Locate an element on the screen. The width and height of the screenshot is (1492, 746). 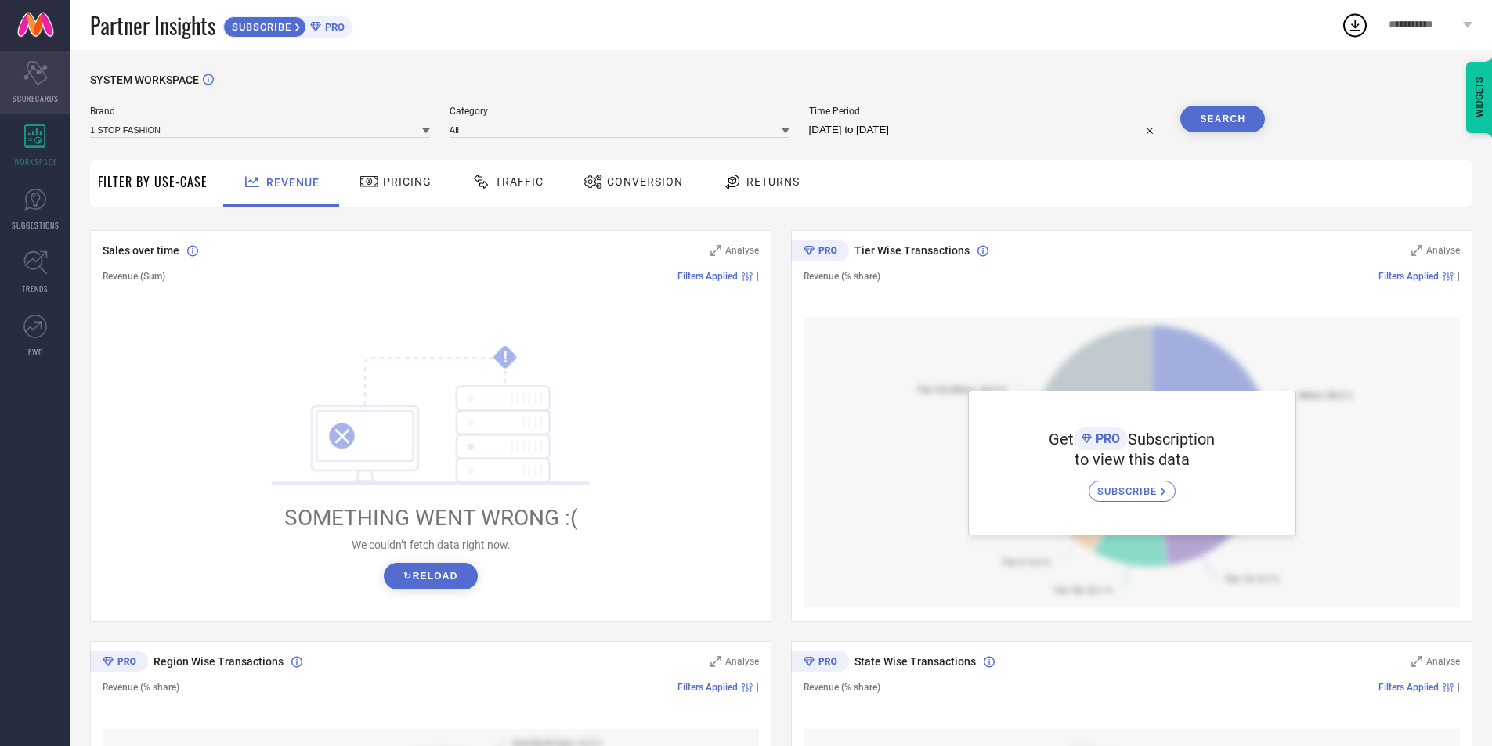
span: SOMETHING WENT WRONG :( is located at coordinates (431, 518).